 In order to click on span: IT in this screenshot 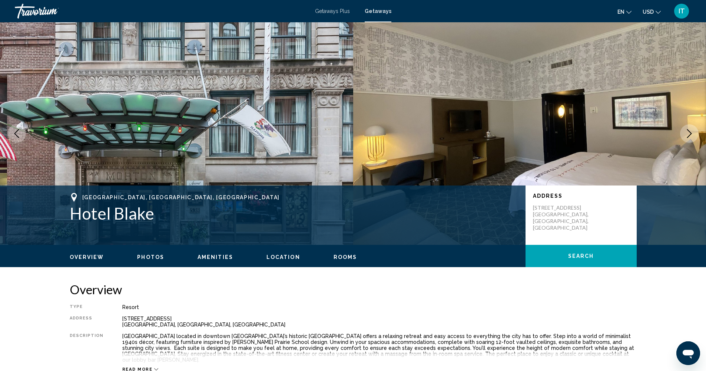, I will do `click(682, 11)`.